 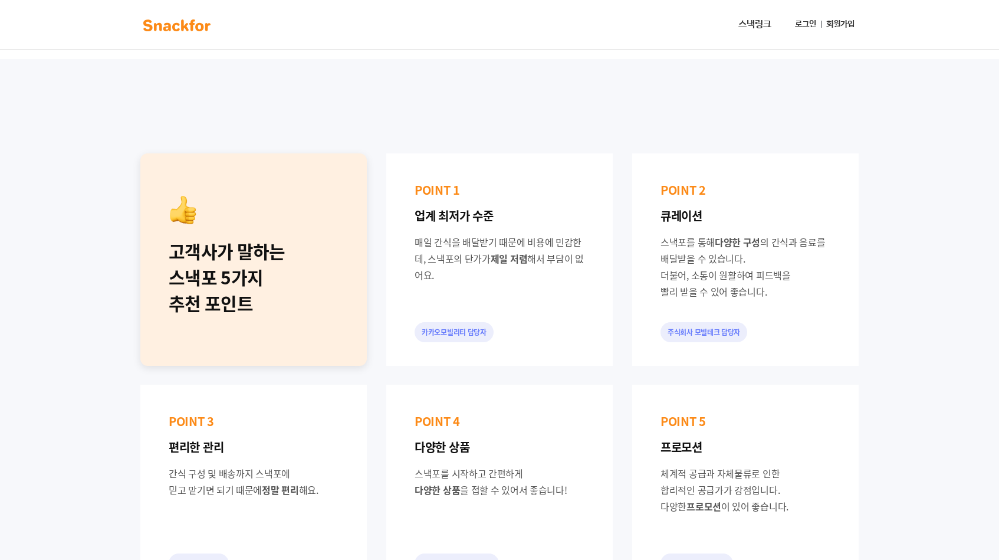 I want to click on a: 스낵링크, so click(x=755, y=25).